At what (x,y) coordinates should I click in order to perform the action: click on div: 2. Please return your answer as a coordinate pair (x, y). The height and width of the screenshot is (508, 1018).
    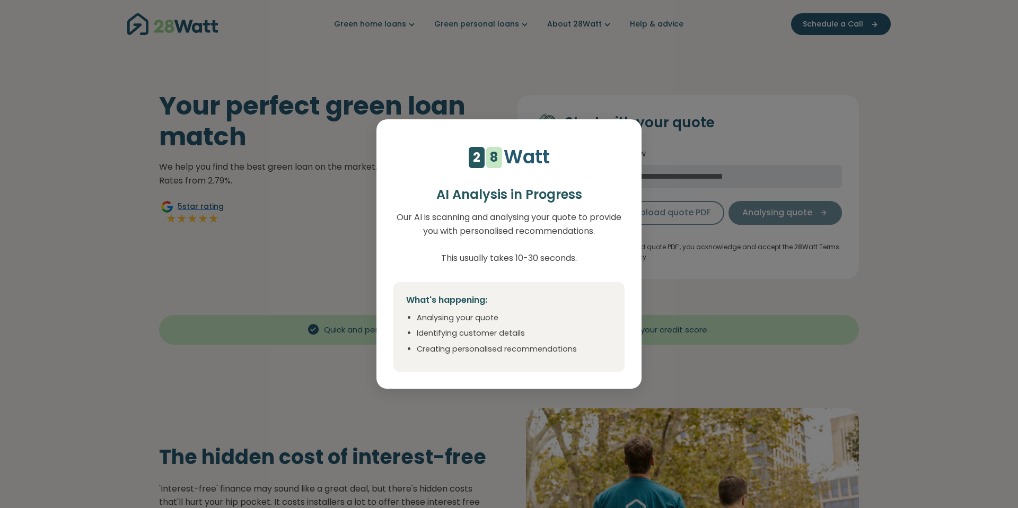
    Looking at the image, I should click on (477, 157).